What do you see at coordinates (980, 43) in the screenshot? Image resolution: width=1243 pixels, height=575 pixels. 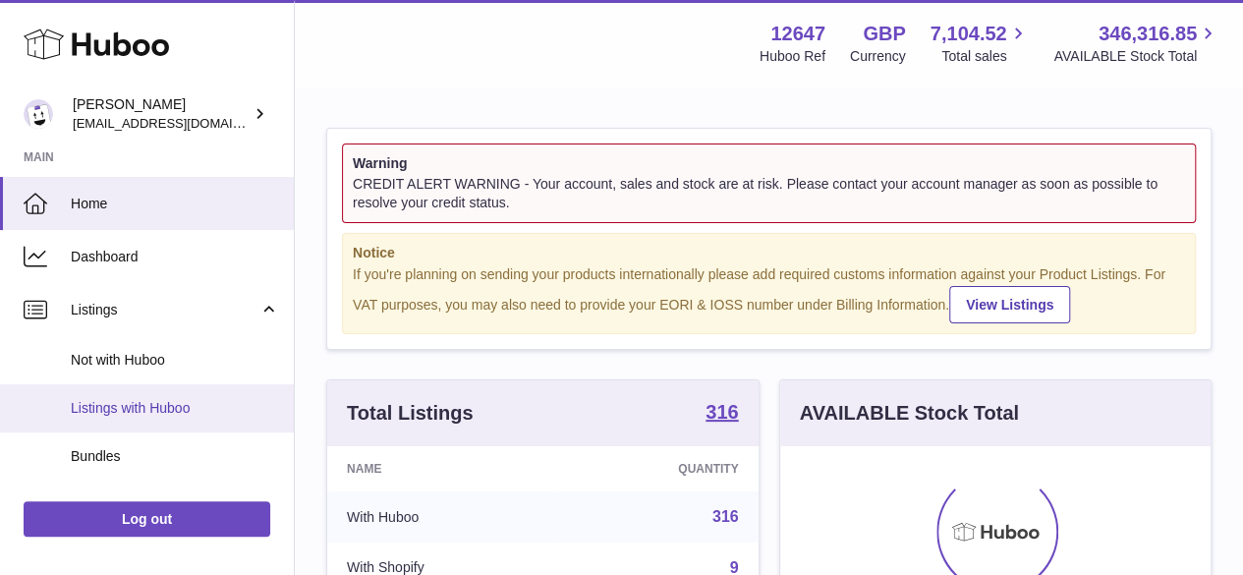 I see `a: 7,104.52 Total sales` at bounding box center [980, 43].